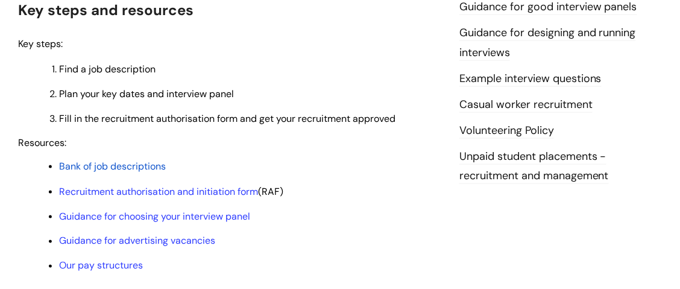 The height and width of the screenshot is (289, 680). Describe the element at coordinates (107, 69) in the screenshot. I see `span: Find a job description` at that location.